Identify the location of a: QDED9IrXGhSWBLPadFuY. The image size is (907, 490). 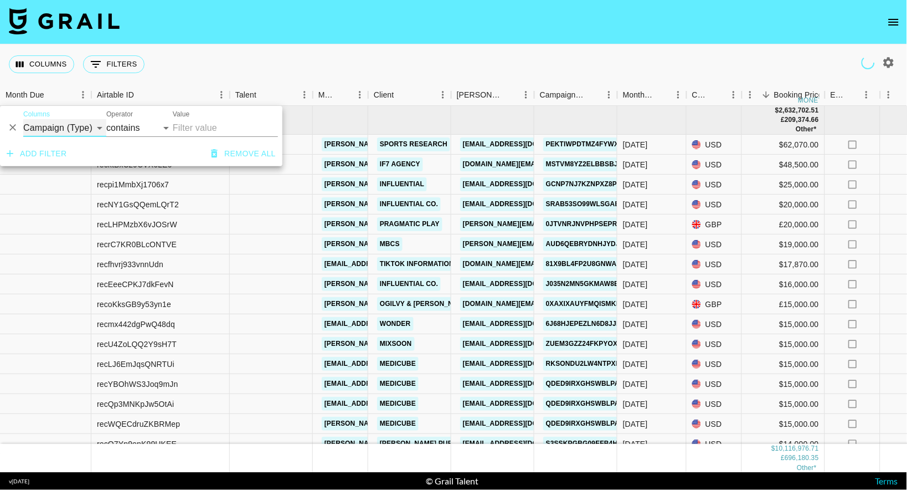
(592, 403).